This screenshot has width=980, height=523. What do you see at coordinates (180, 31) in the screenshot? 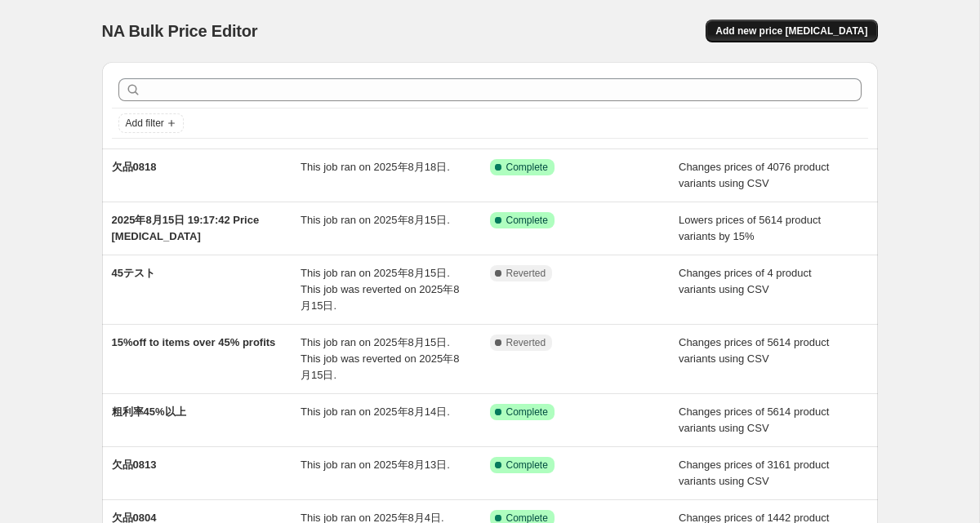
I see `span: NA Bulk Price Editor` at bounding box center [180, 31].